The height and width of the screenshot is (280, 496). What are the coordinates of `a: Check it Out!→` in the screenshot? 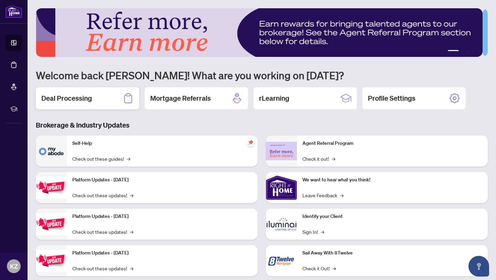 It's located at (319, 268).